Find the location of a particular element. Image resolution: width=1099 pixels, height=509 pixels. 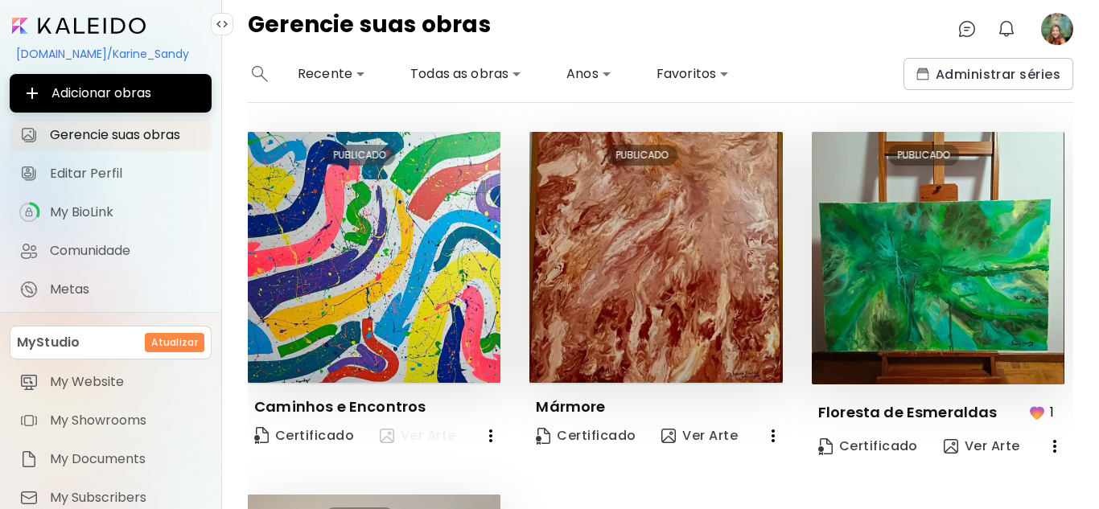

div: Favoritos is located at coordinates (692, 74).